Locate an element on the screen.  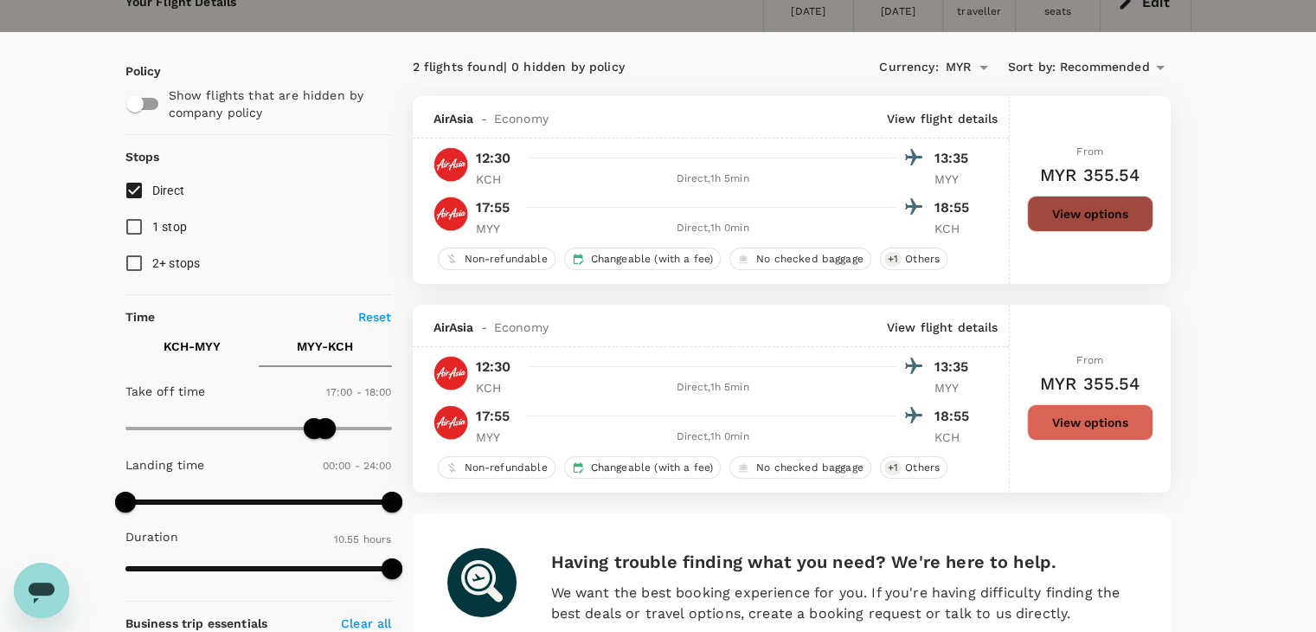
p: Time is located at coordinates (140, 317).